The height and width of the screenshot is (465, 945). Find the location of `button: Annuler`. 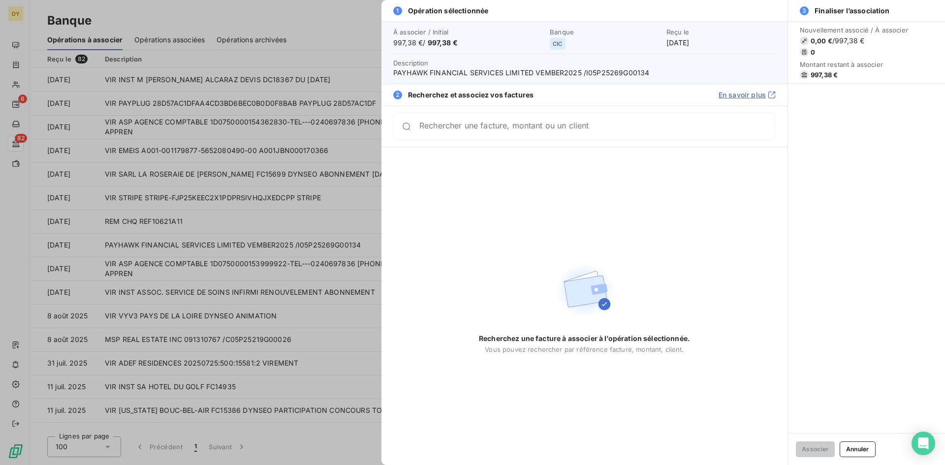

button: Annuler is located at coordinates (857, 449).